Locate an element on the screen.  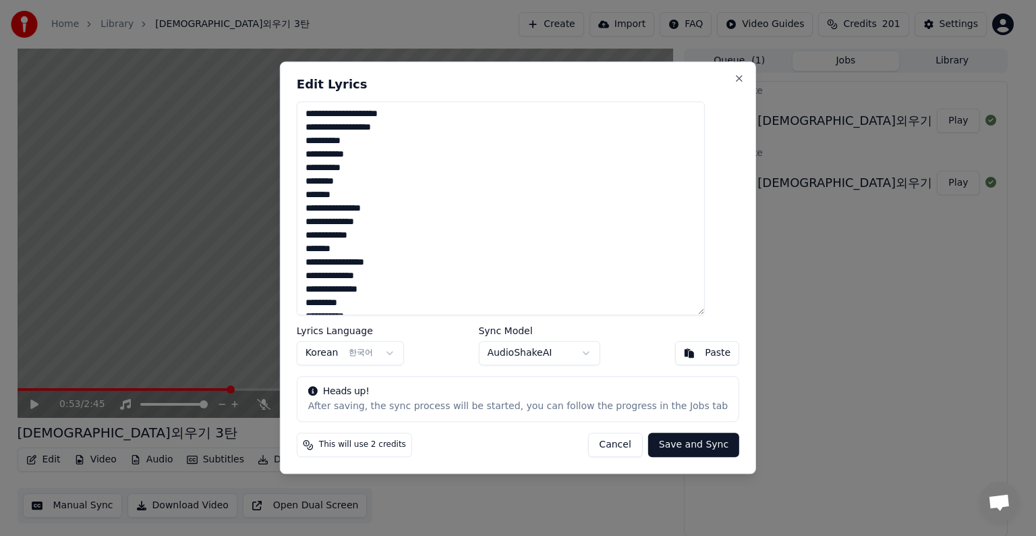
h2: Edit Lyrics is located at coordinates (518, 84).